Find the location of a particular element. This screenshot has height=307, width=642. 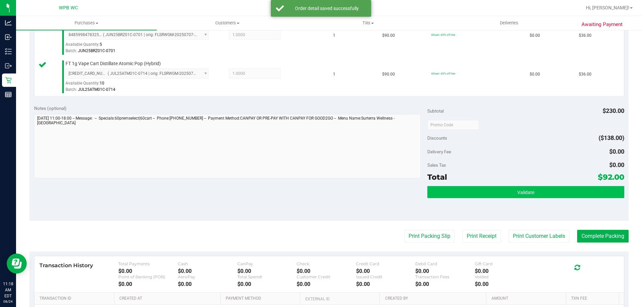

button: Print Packing Slip is located at coordinates (430, 237).